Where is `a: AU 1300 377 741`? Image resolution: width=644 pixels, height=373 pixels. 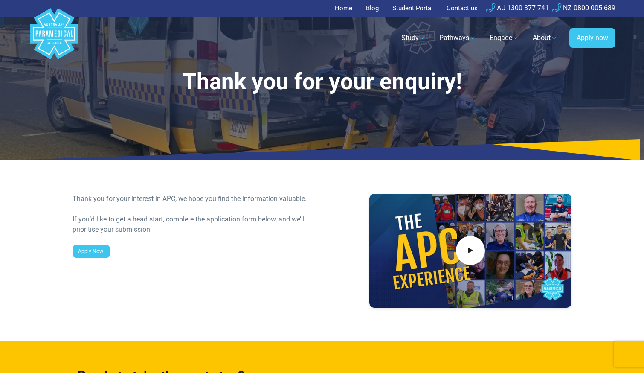 a: AU 1300 377 741 is located at coordinates (518, 8).